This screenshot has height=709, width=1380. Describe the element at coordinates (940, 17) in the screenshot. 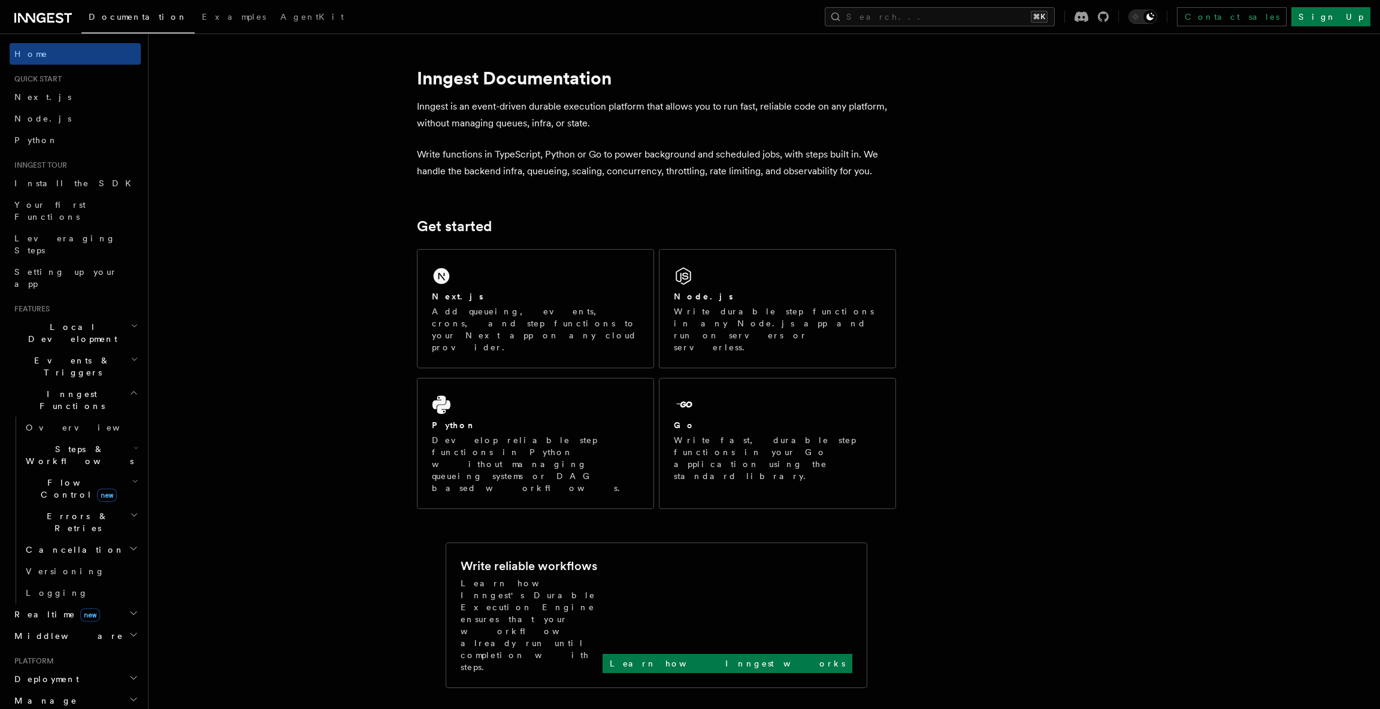

I see `button: Search...⌘K` at that location.